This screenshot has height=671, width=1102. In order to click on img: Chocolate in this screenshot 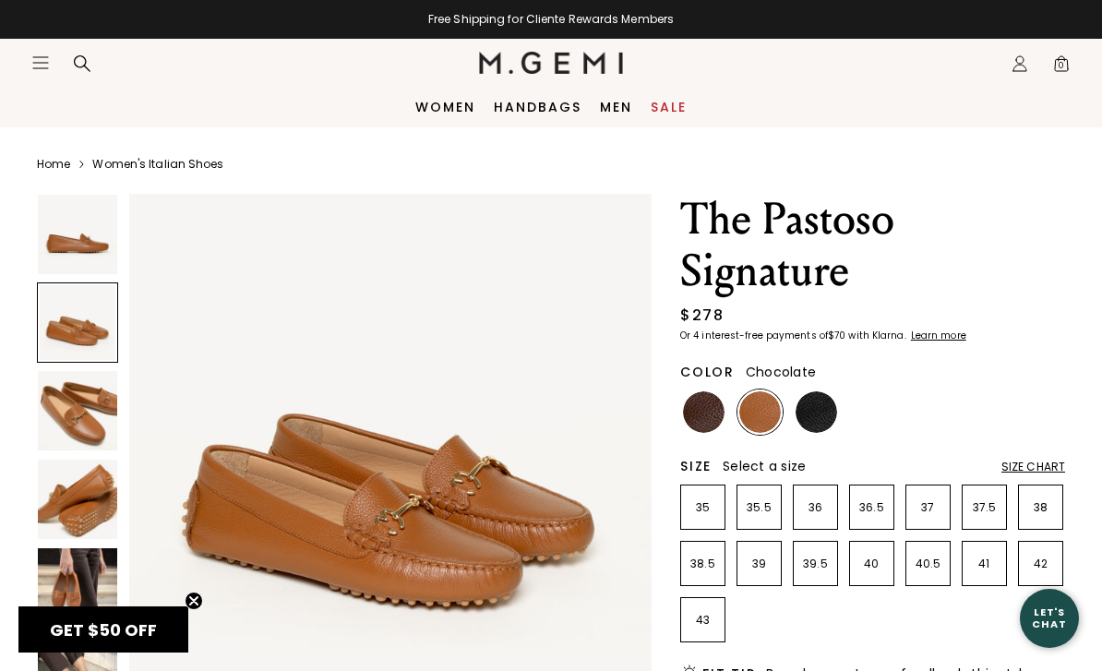, I will do `click(703, 412)`.